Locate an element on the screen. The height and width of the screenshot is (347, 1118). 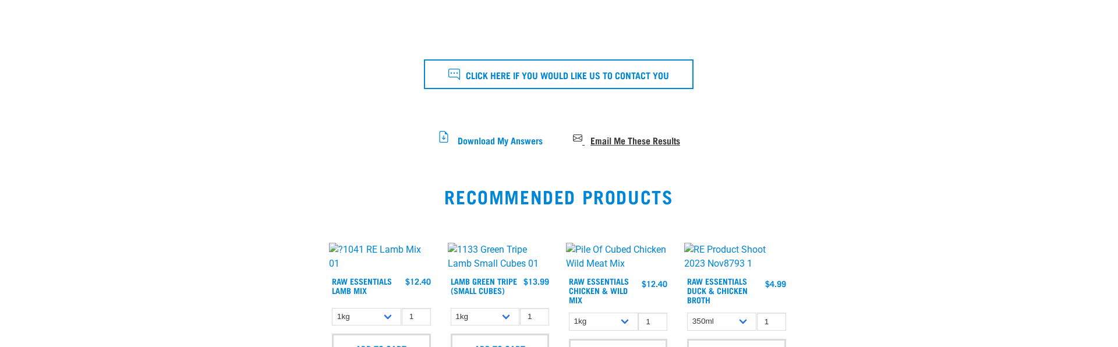
img: 1133 Green Tripe Lamb Small Cubes 01 is located at coordinates (500, 257).